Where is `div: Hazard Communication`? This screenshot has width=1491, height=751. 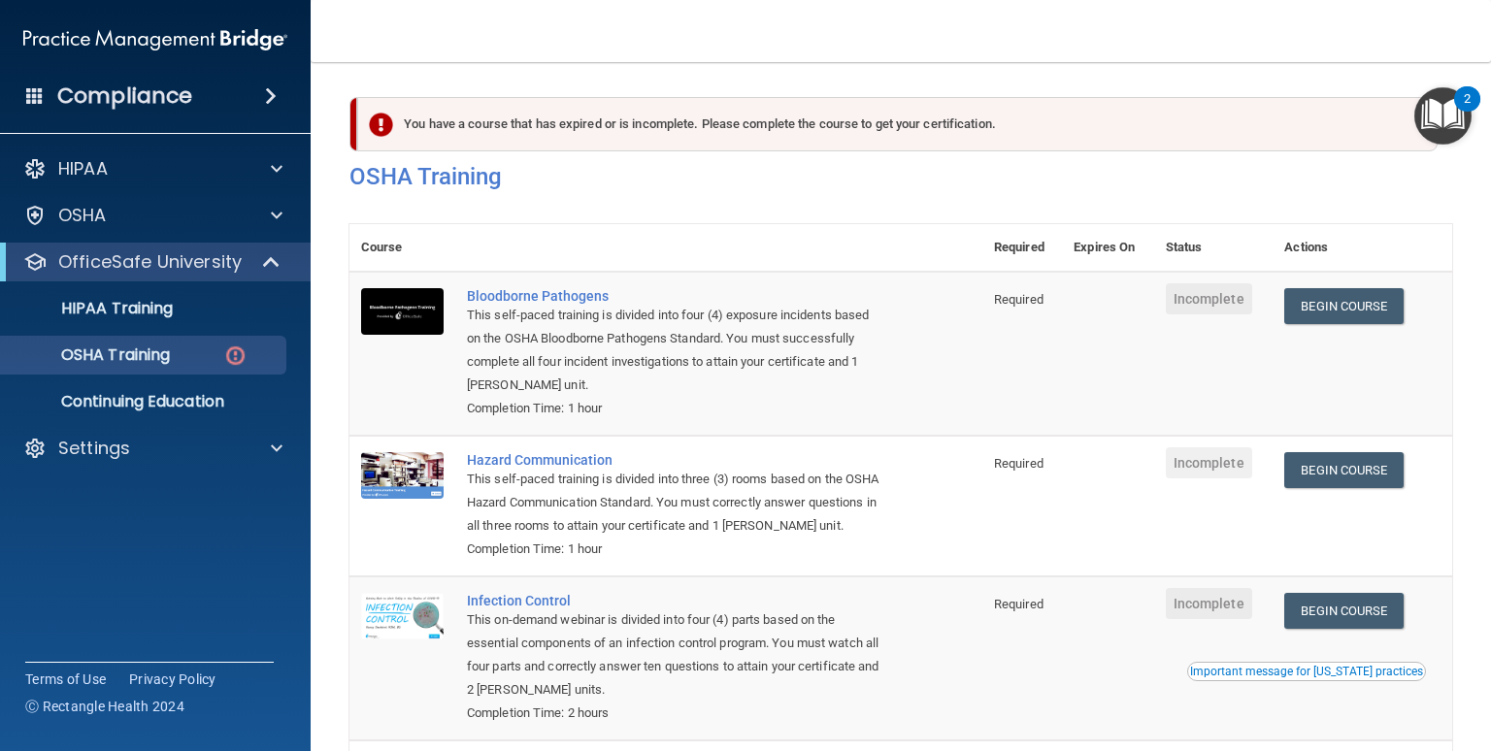
div: Hazard Communication is located at coordinates (676, 460).